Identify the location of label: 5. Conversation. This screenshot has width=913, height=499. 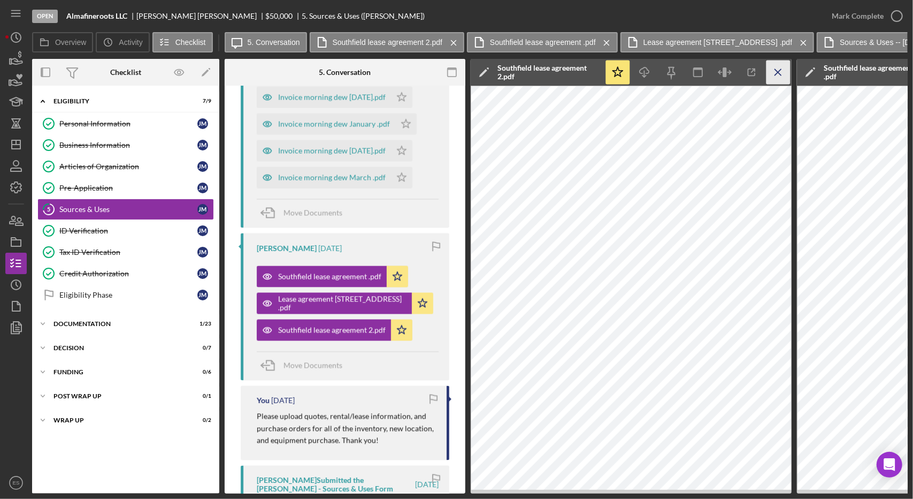
(274, 42).